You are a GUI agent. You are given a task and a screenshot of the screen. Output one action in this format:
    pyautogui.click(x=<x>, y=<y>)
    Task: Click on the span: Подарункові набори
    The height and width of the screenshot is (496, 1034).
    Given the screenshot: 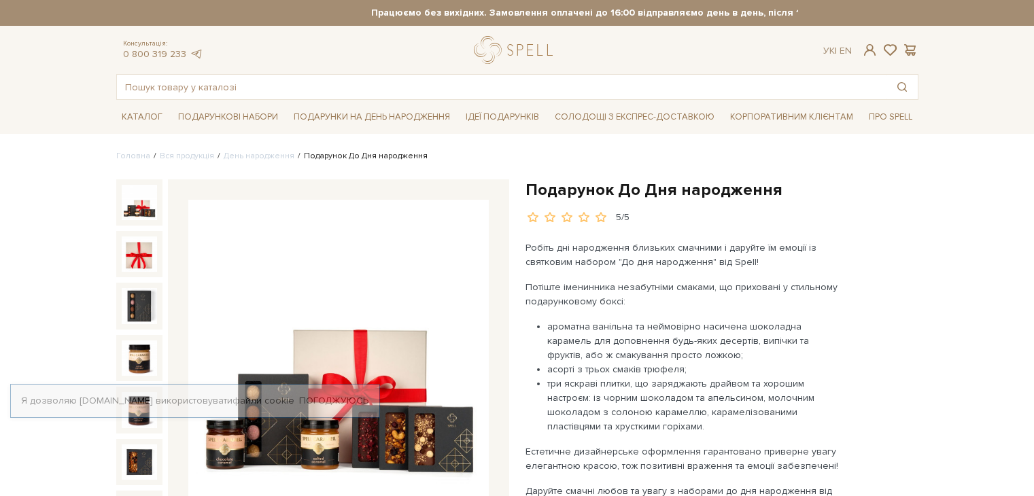 What is the action you would take?
    pyautogui.click(x=228, y=117)
    